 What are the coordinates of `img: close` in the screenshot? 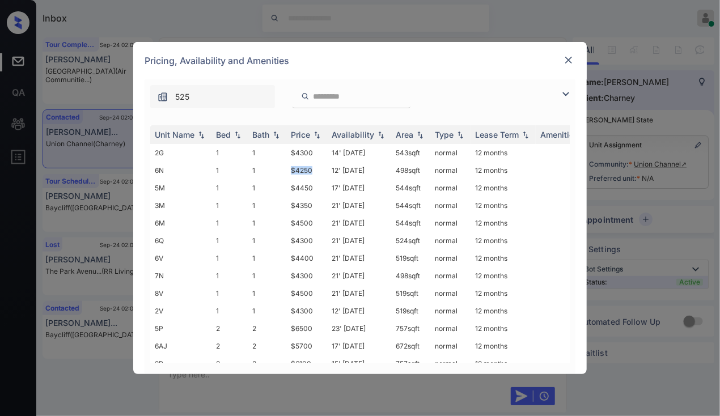 It's located at (568, 60).